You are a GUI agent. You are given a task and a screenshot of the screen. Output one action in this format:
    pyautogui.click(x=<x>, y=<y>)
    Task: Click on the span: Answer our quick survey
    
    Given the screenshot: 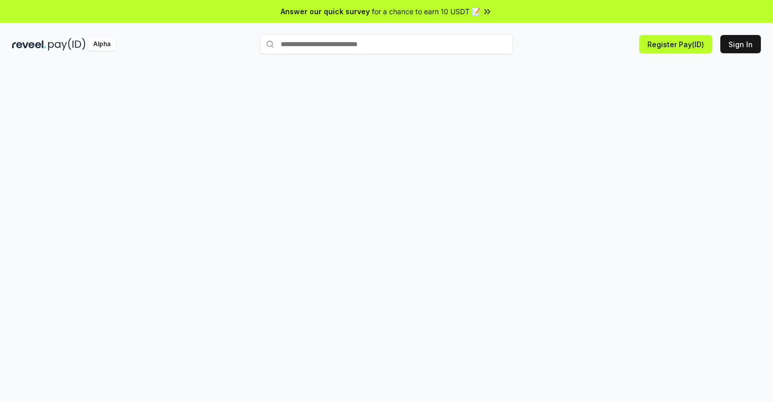 What is the action you would take?
    pyautogui.click(x=325, y=11)
    